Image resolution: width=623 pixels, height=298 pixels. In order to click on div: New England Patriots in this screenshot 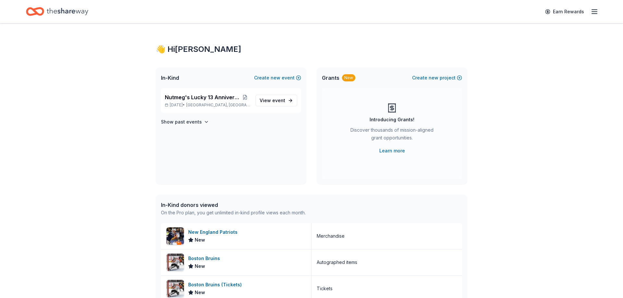, I will do `click(214, 232)`.